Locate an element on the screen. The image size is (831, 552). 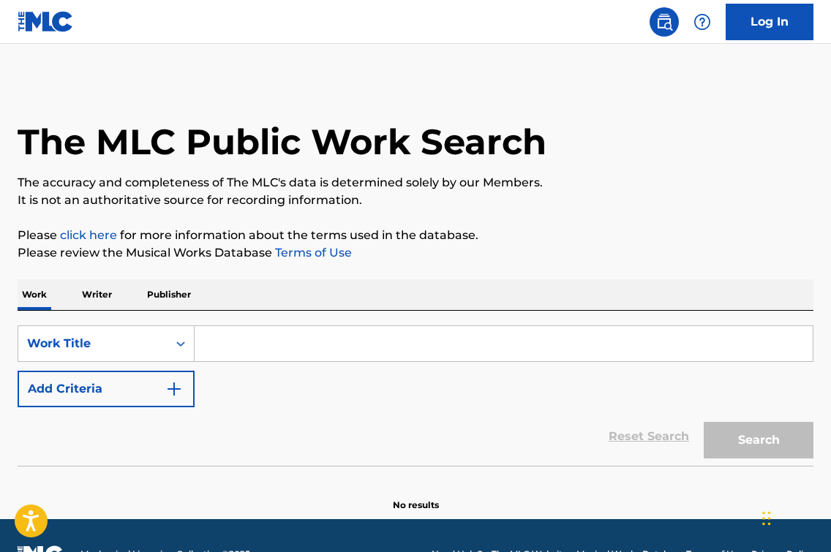
p: Please review the Musical Works Database is located at coordinates (415, 253).